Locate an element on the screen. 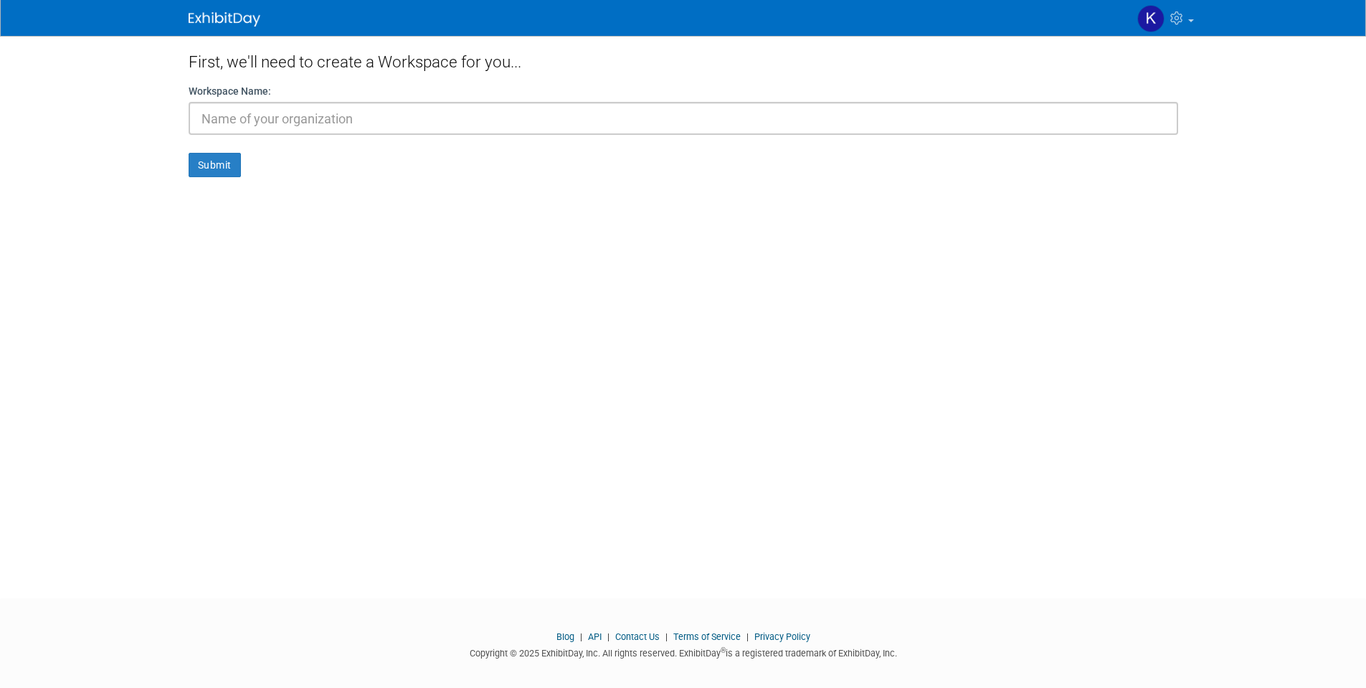 This screenshot has width=1366, height=688. a: Contact Us is located at coordinates (637, 636).